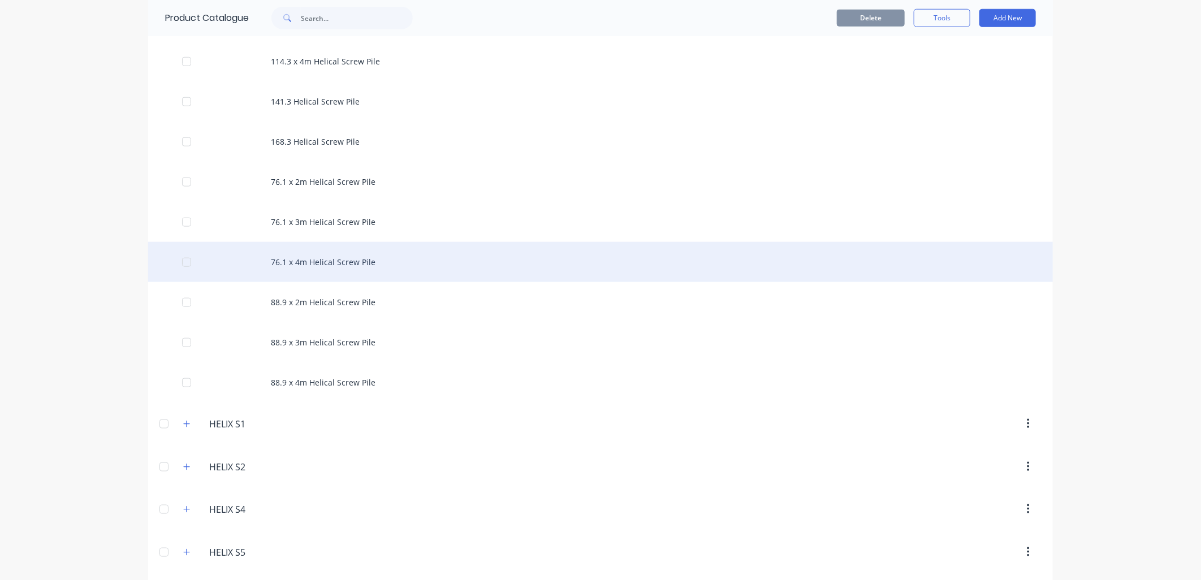 This screenshot has width=1201, height=580. I want to click on input: Search..., so click(357, 18).